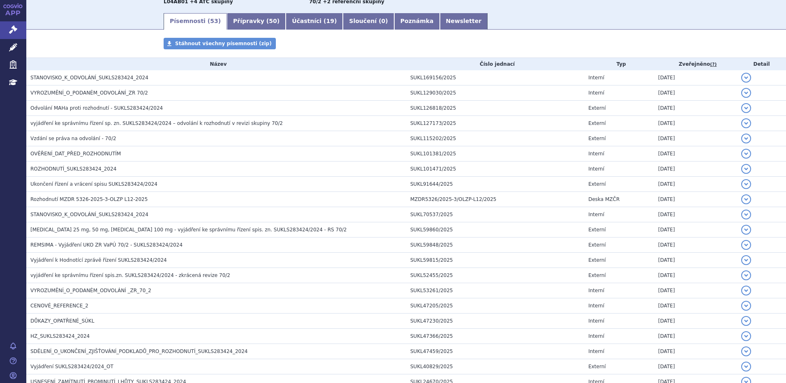  Describe the element at coordinates (223, 44) in the screenshot. I see `span: Stáhnout všechny písemnosti (zip)` at that location.